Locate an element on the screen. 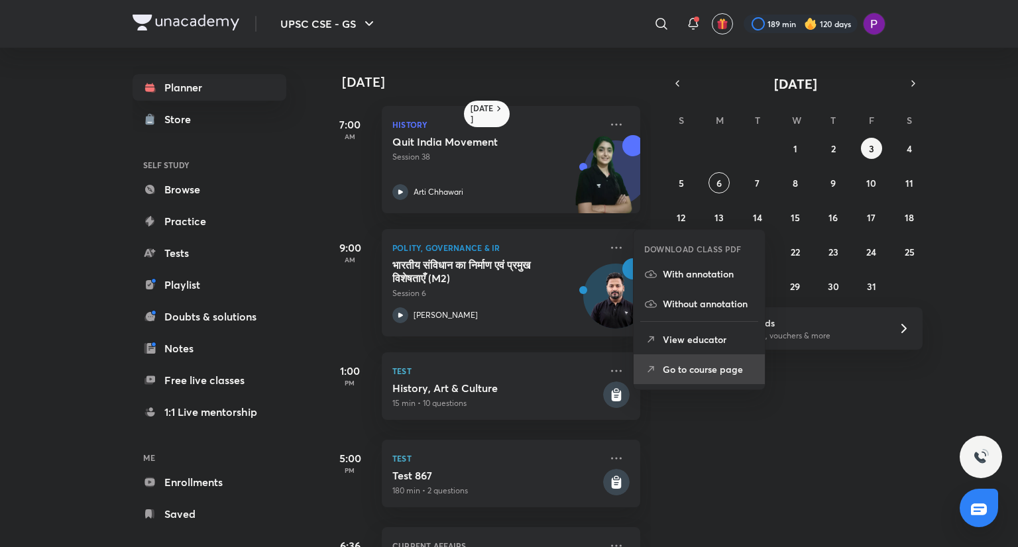  abbr: October 12, 2025 is located at coordinates (681, 217).